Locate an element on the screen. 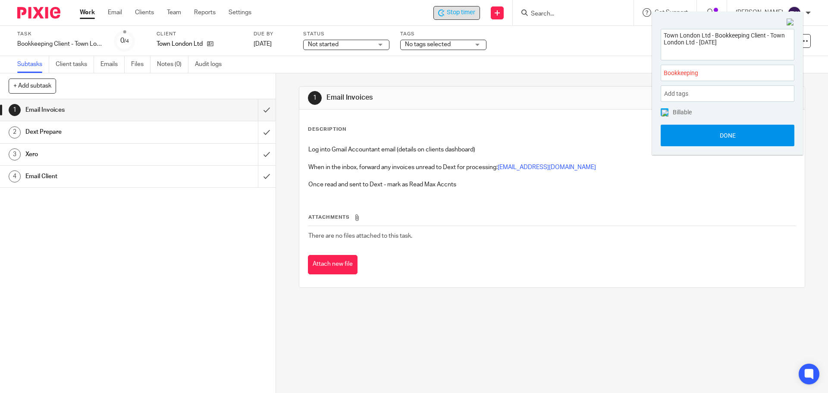  div: 3 is located at coordinates (15, 154).